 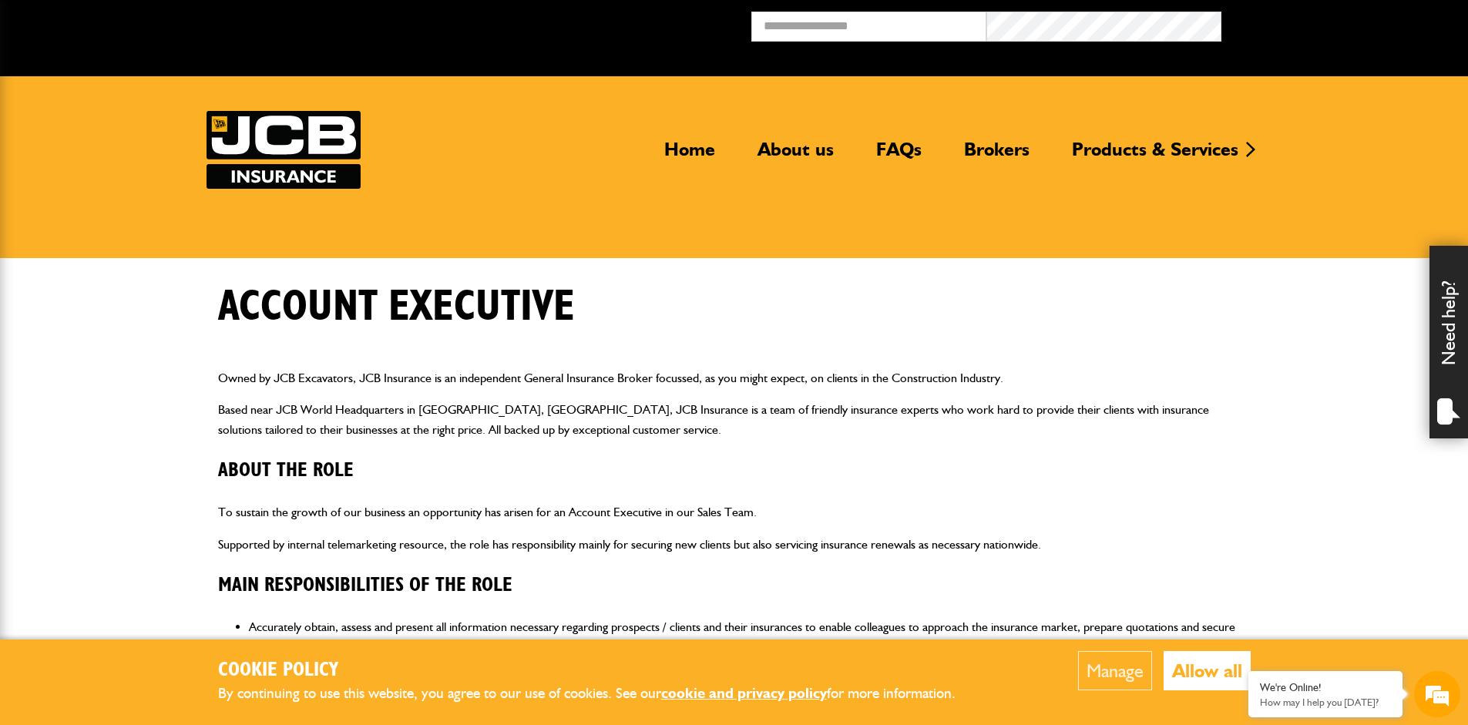 What do you see at coordinates (1326, 688) in the screenshot?
I see `div: We're Online!` at bounding box center [1326, 688].